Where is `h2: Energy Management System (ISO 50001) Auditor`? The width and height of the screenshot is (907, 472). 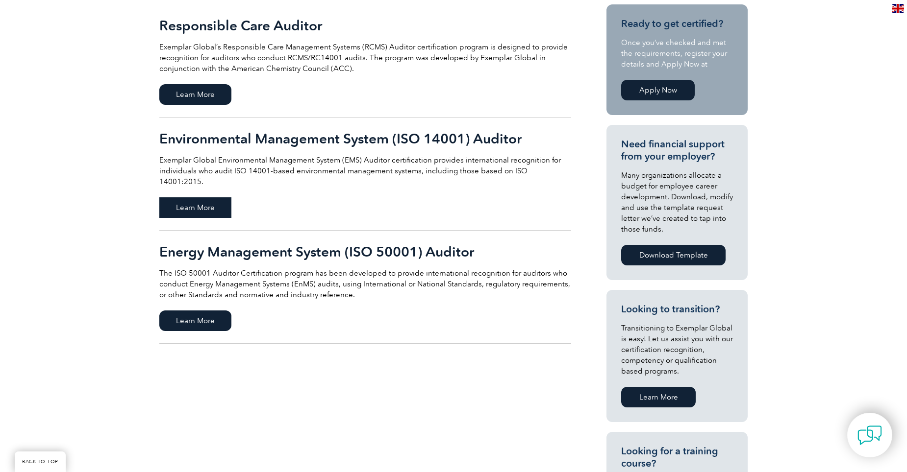
h2: Energy Management System (ISO 50001) Auditor is located at coordinates (365, 252).